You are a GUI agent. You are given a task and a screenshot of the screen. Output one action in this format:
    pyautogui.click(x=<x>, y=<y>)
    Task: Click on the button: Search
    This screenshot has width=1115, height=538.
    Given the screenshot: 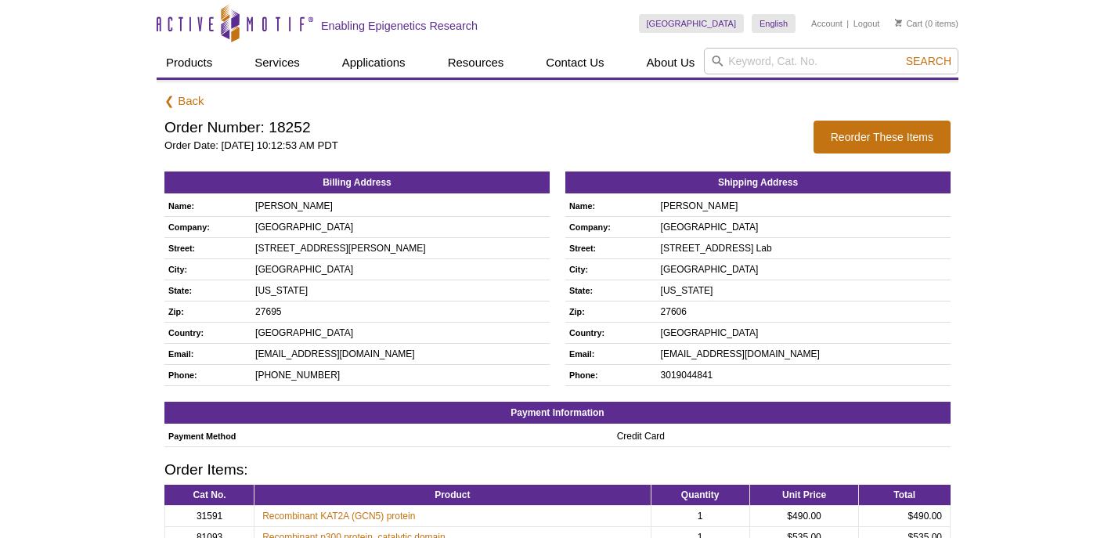 What is the action you would take?
    pyautogui.click(x=929, y=61)
    